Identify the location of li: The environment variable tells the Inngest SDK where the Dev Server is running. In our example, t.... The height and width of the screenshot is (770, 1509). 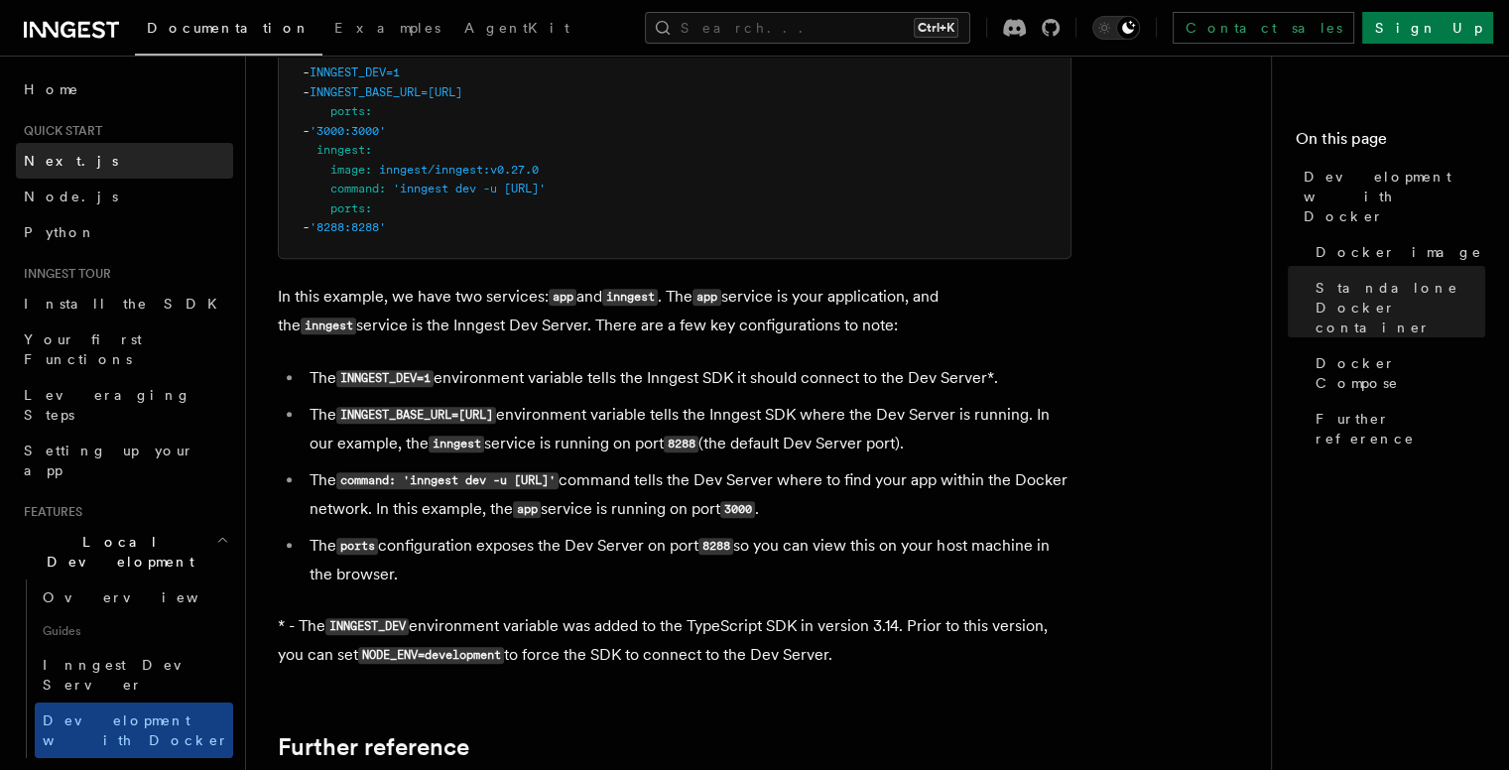
(687, 429).